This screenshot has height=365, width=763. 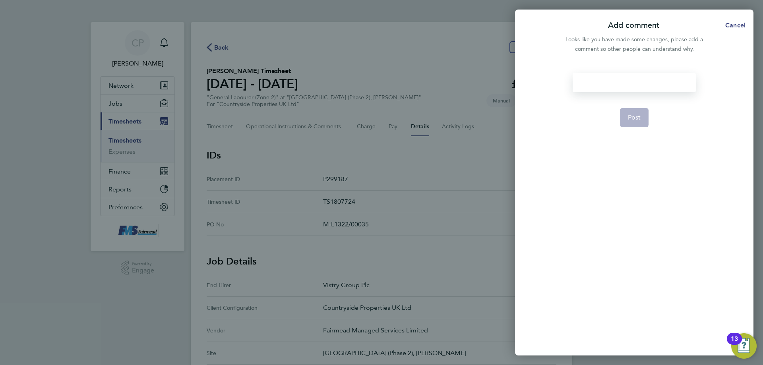 What do you see at coordinates (744, 346) in the screenshot?
I see `button: Open Resource Center, 13 new notifications` at bounding box center [744, 346].